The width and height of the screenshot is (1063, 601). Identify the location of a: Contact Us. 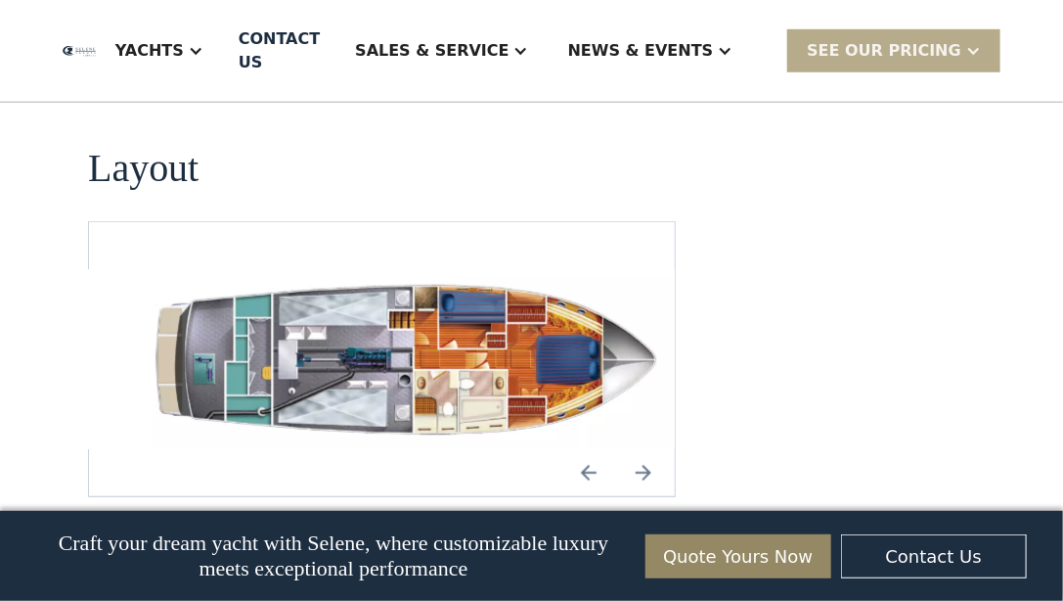
(934, 556).